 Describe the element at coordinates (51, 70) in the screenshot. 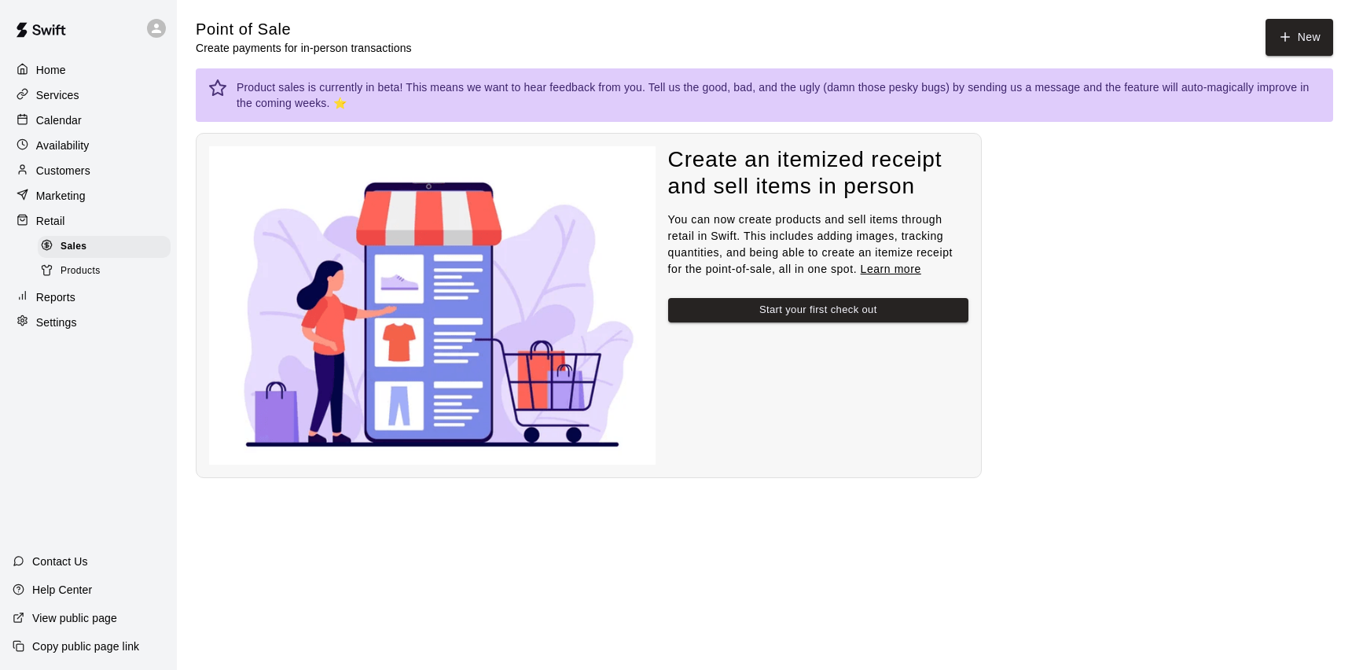

I see `p: Home` at that location.